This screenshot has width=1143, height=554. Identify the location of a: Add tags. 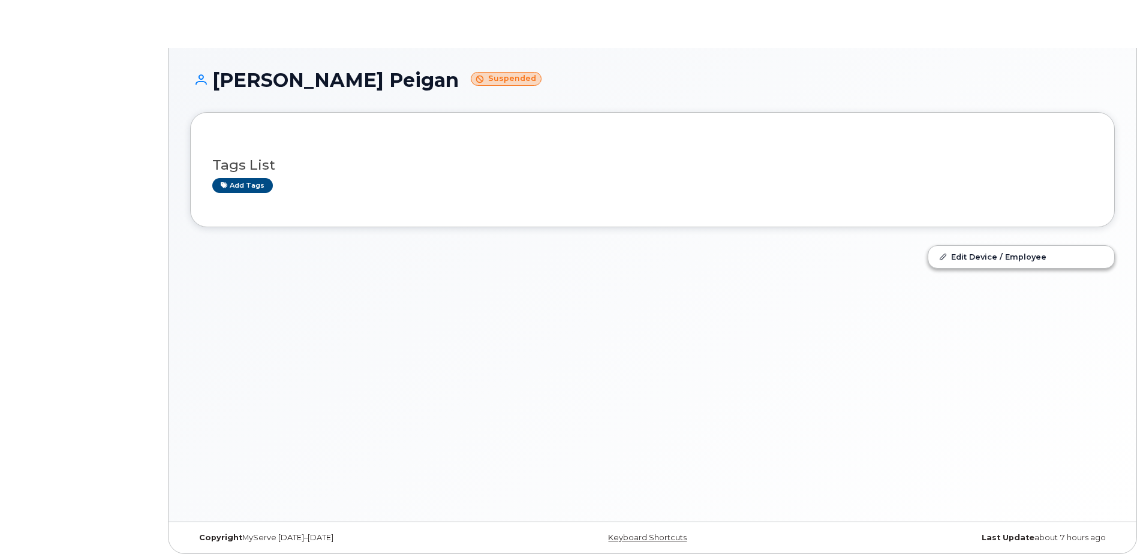
(242, 185).